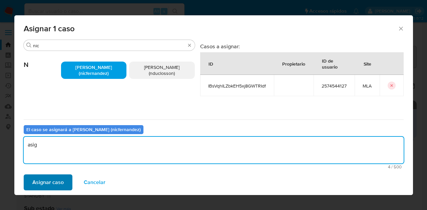 This screenshot has height=210, width=427. Describe the element at coordinates (302, 46) in the screenshot. I see `h3: Casos a asignar:` at that location.